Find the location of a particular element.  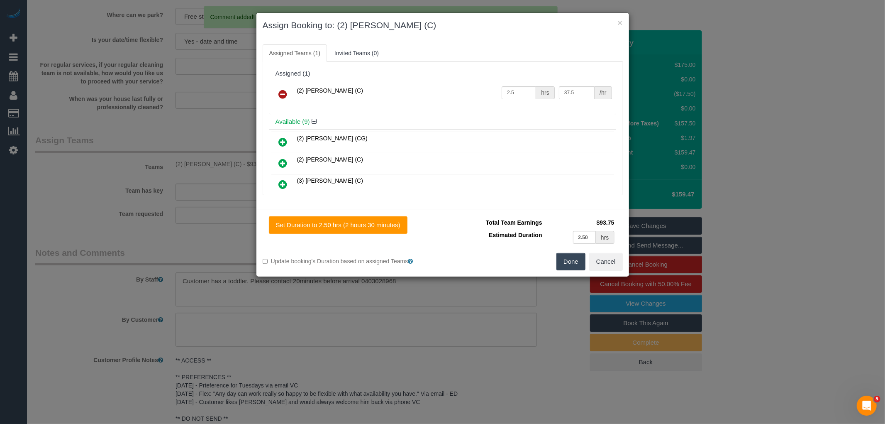

td: $93.75 is located at coordinates (580, 222).